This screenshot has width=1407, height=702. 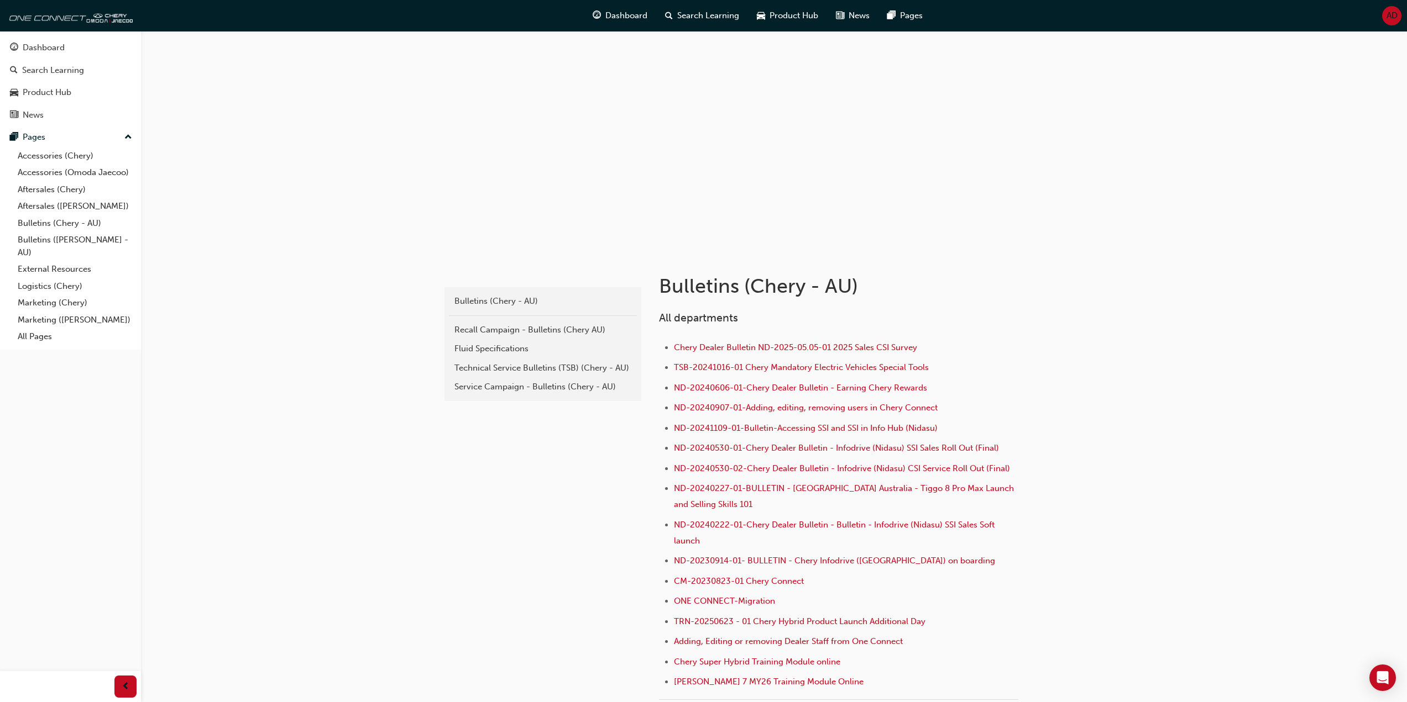 What do you see at coordinates (801, 368) in the screenshot?
I see `span: TSB-20241016-01 Chery Mandatory Electric Vehicles Special Tools` at bounding box center [801, 368].